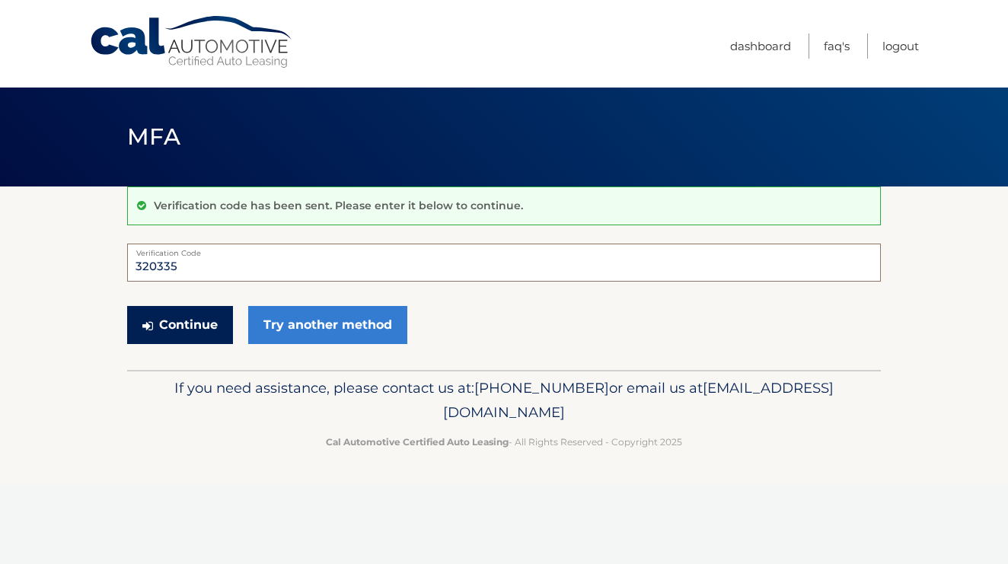 The height and width of the screenshot is (564, 1008). Describe the element at coordinates (417, 441) in the screenshot. I see `strong: Cal Automotive Certified Auto Leasing` at that location.